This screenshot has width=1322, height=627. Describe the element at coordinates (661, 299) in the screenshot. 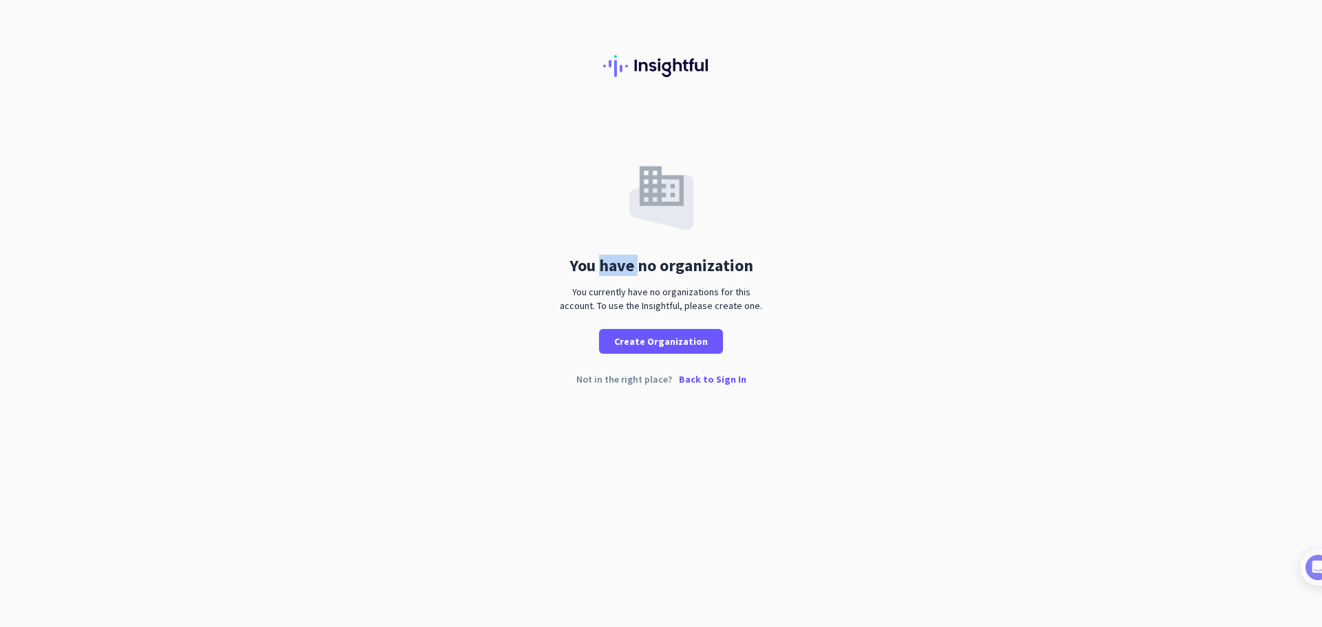

I see `div: You currently have no organizations for this account. To use the Insightful, please create one.` at that location.